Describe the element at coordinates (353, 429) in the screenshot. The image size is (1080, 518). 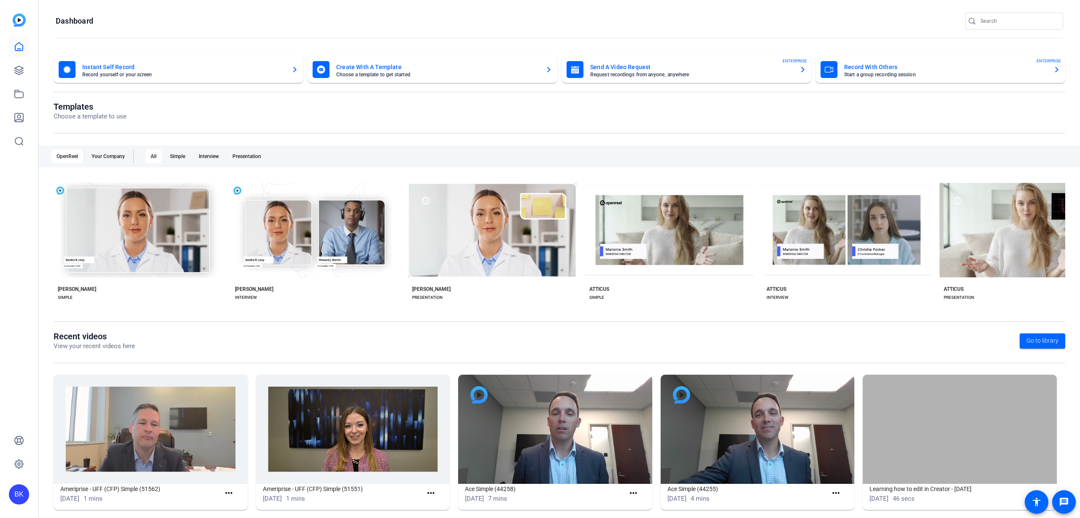
I see `img: Ameriprise - UFF (CFP) Simple (51551)` at that location.